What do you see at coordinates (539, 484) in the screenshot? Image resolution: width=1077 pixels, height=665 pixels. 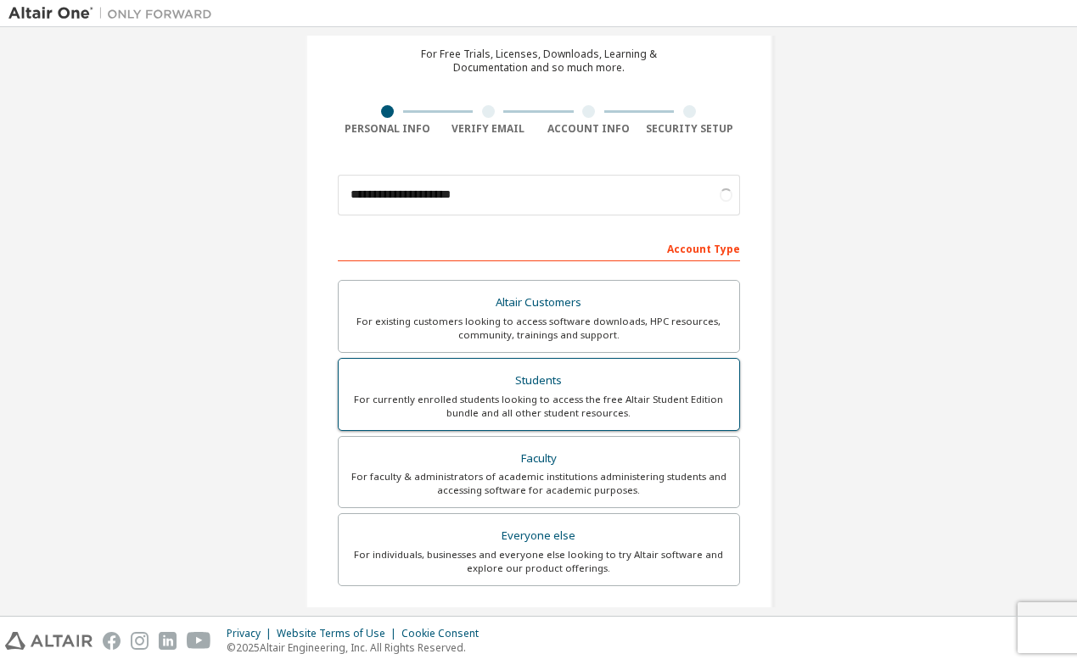 I see `div: For faculty & administrators of academic institutions administering students and accessing softwa...` at bounding box center [539, 484].